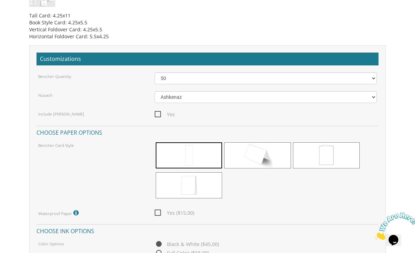  Describe the element at coordinates (45, 95) in the screenshot. I see `label: Nusach` at that location.